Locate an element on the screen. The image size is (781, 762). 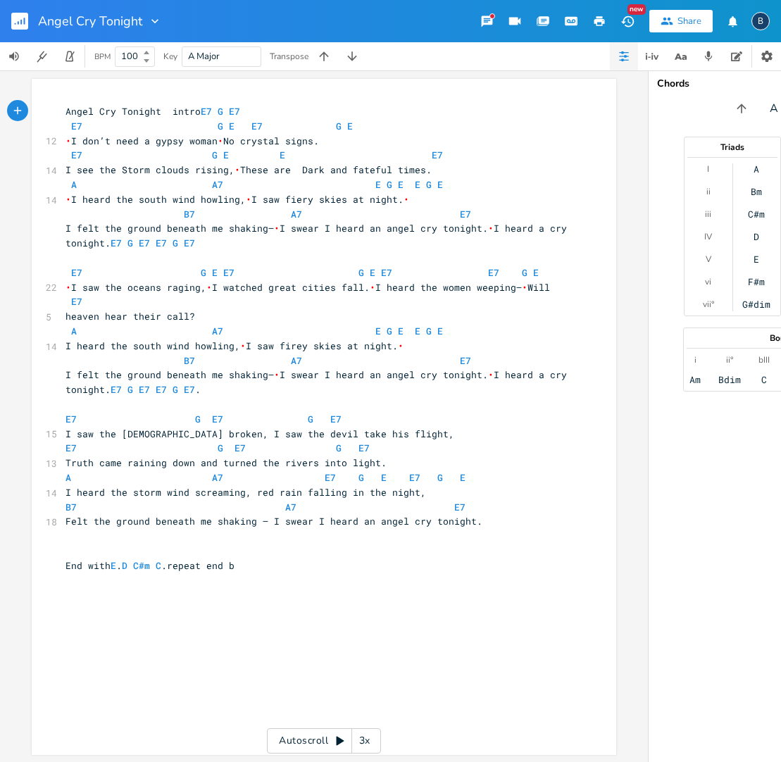
div: E is located at coordinates (756, 259).